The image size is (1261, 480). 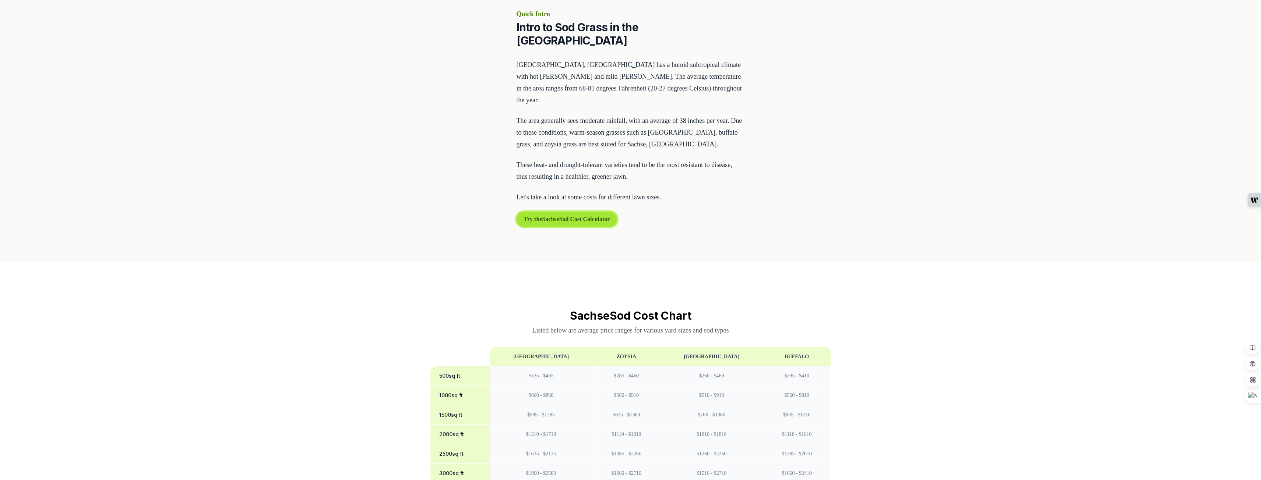 I want to click on th: 2000 sq ft, so click(x=460, y=435).